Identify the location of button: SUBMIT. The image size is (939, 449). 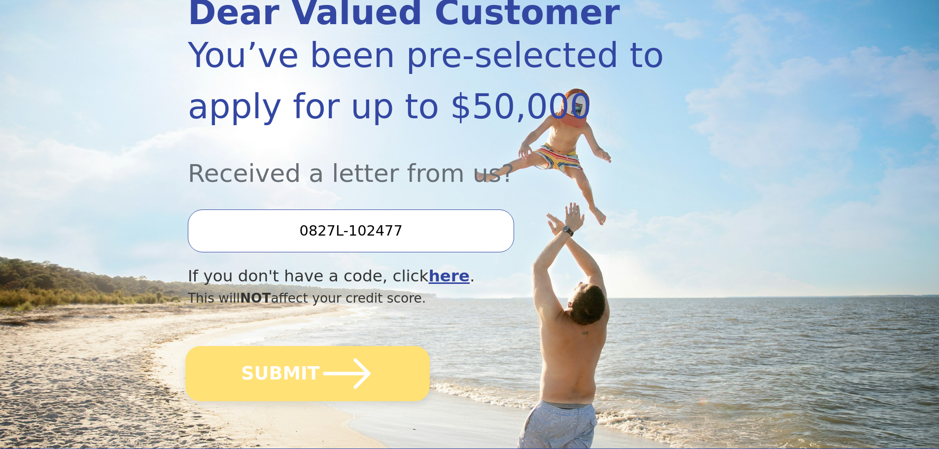
(308, 374).